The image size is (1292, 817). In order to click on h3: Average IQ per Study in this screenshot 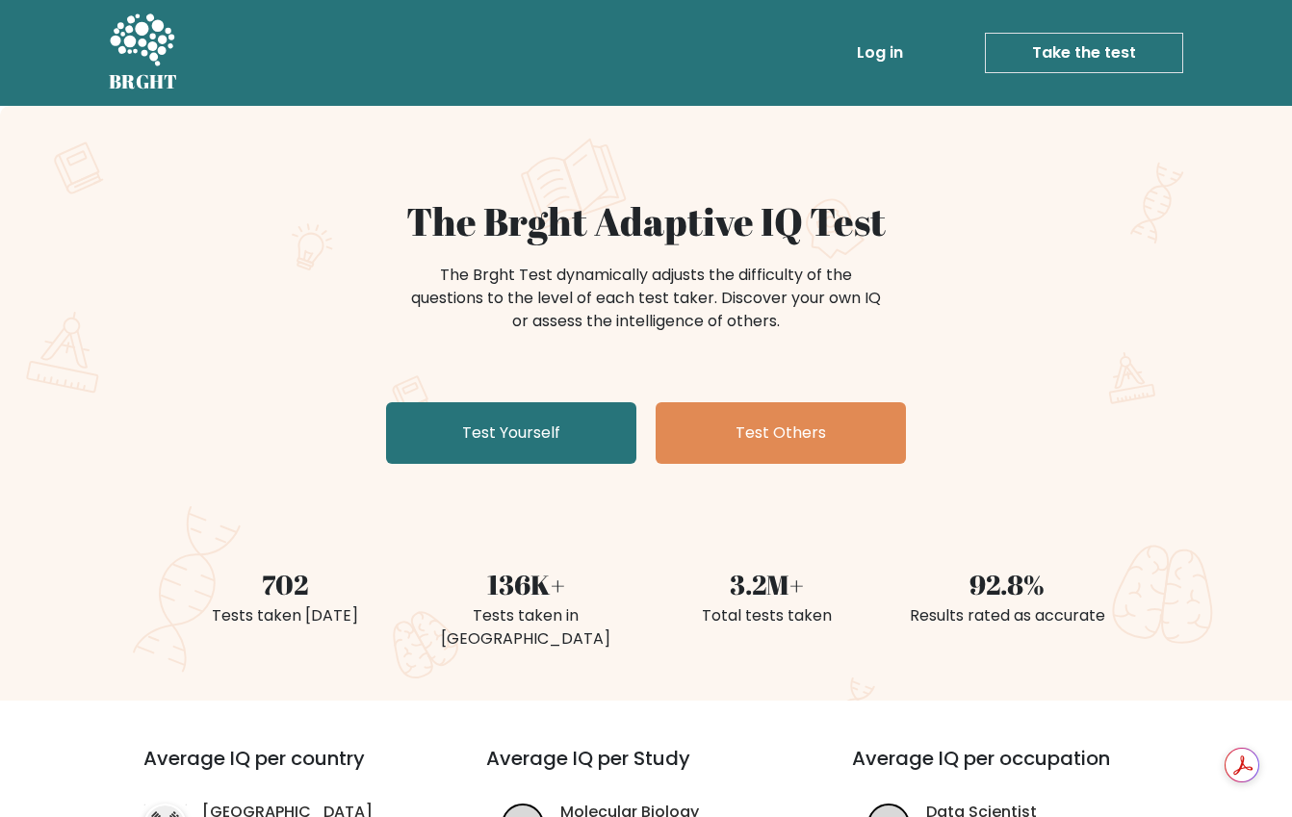, I will do `click(646, 770)`.